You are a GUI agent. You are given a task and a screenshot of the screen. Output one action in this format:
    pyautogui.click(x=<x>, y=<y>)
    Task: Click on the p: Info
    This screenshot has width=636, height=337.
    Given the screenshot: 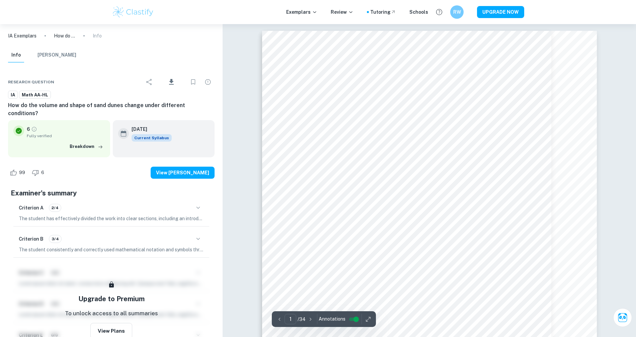 What is the action you would take?
    pyautogui.click(x=97, y=36)
    